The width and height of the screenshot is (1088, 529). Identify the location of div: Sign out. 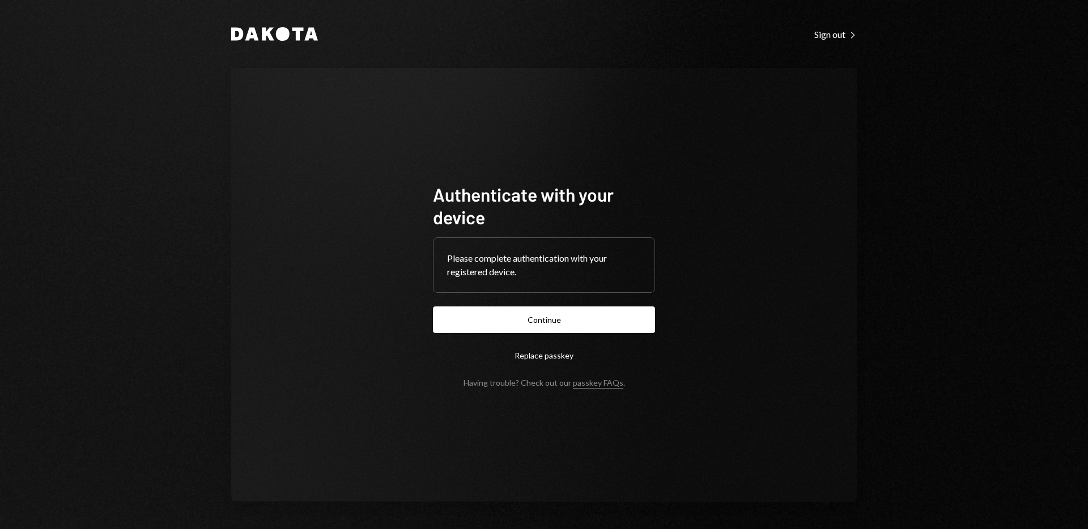
(835, 35).